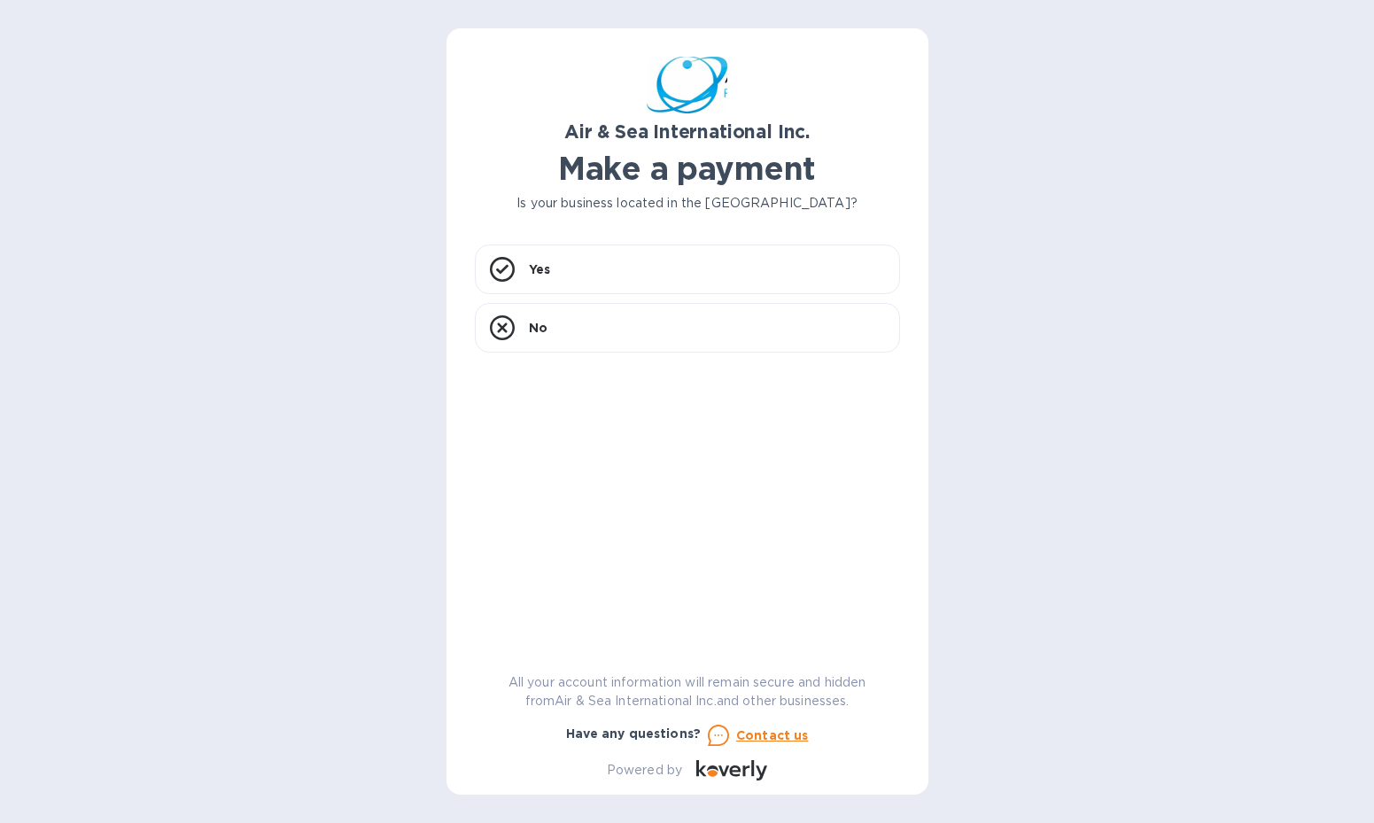 This screenshot has height=823, width=1374. What do you see at coordinates (539, 269) in the screenshot?
I see `p: Yes` at bounding box center [539, 269].